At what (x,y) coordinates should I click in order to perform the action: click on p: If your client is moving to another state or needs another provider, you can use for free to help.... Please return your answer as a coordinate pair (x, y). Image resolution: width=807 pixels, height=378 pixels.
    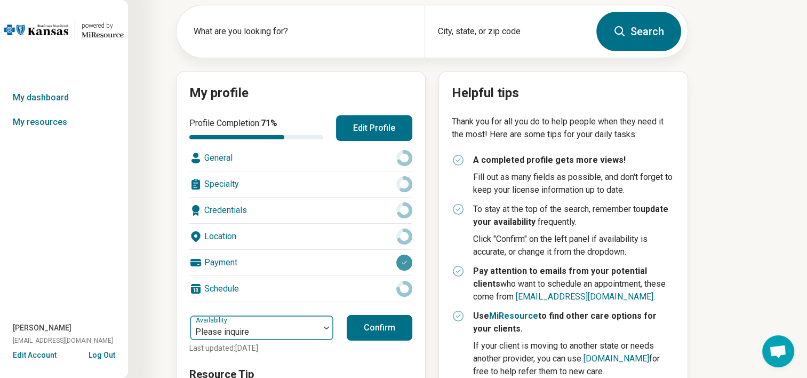
    Looking at the image, I should click on (574, 358).